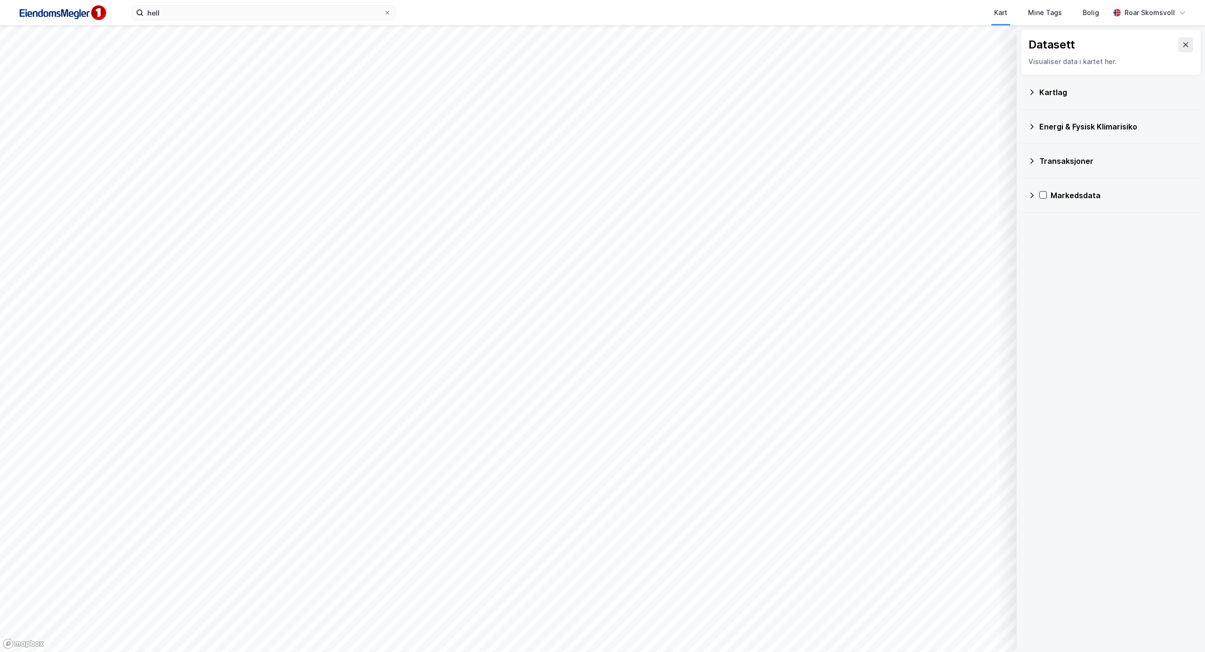 The image size is (1205, 652). Describe the element at coordinates (1150, 13) in the screenshot. I see `div: Roar Skomsvoll` at that location.